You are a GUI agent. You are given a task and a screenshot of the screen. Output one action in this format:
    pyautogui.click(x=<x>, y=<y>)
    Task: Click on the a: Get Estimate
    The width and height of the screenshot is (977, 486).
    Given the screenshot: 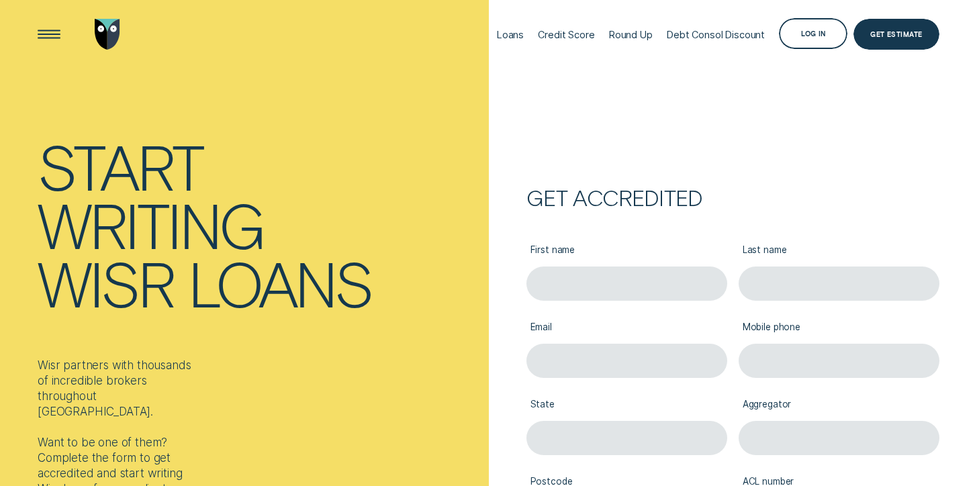 What is the action you would take?
    pyautogui.click(x=896, y=34)
    